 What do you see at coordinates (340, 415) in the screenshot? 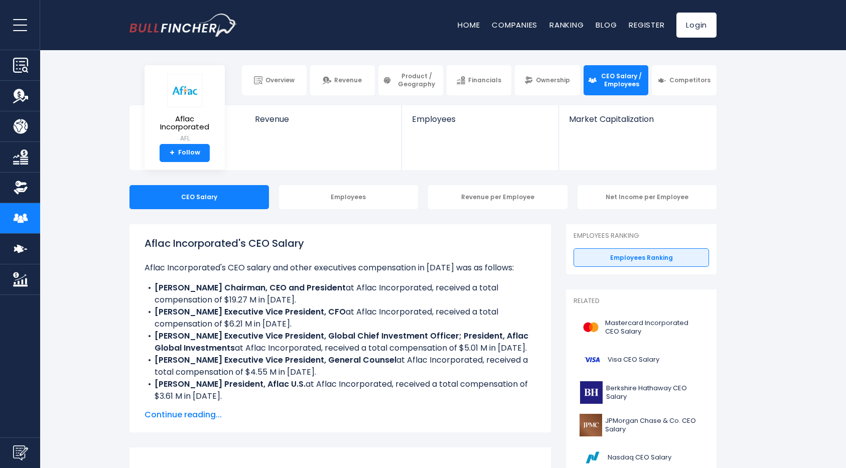
I see `span: Continue reading...` at bounding box center [340, 415].